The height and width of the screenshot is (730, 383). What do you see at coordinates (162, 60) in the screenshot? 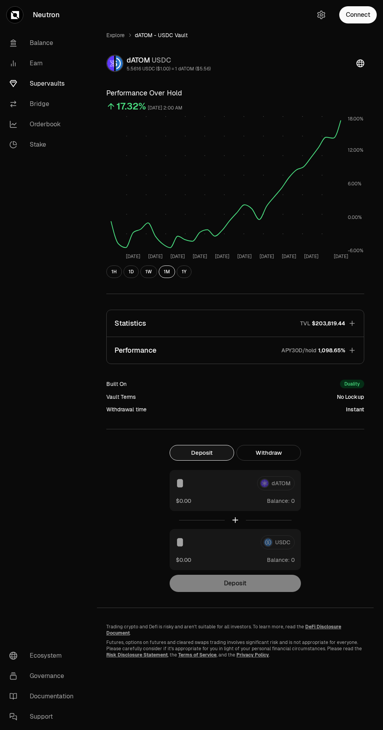
I see `span: USDC` at bounding box center [162, 60].